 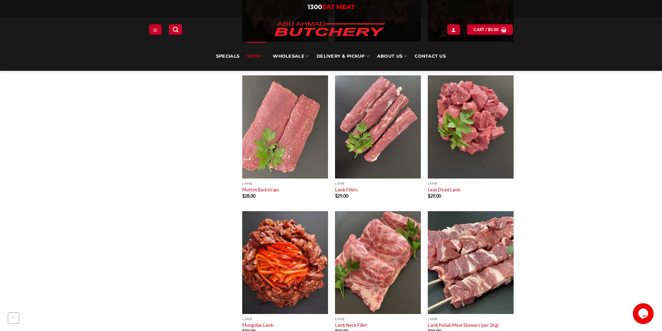 What do you see at coordinates (285, 127) in the screenshot?
I see `img: Mutton-Backstraps` at bounding box center [285, 127].